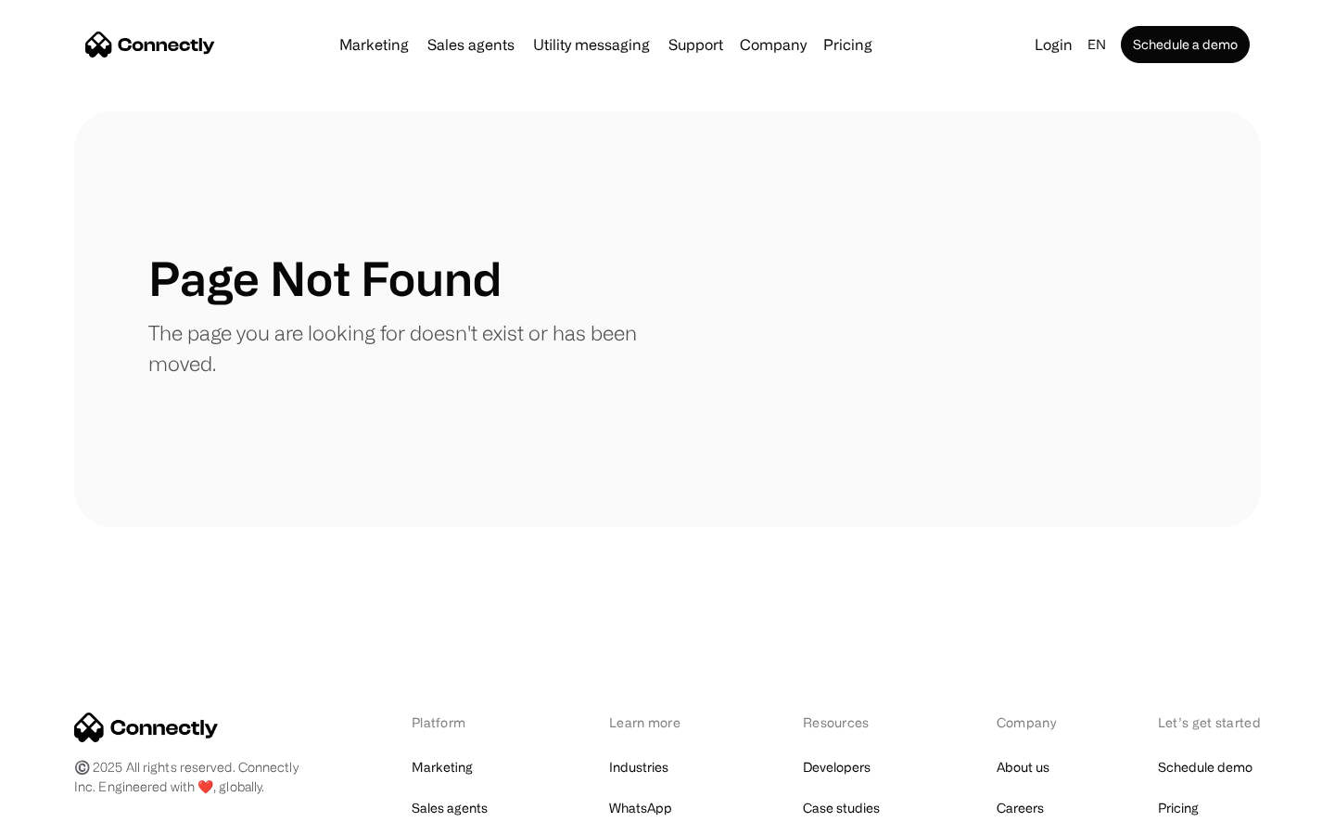 The image size is (1335, 835). What do you see at coordinates (1097, 45) in the screenshot?
I see `div: en` at bounding box center [1097, 45].